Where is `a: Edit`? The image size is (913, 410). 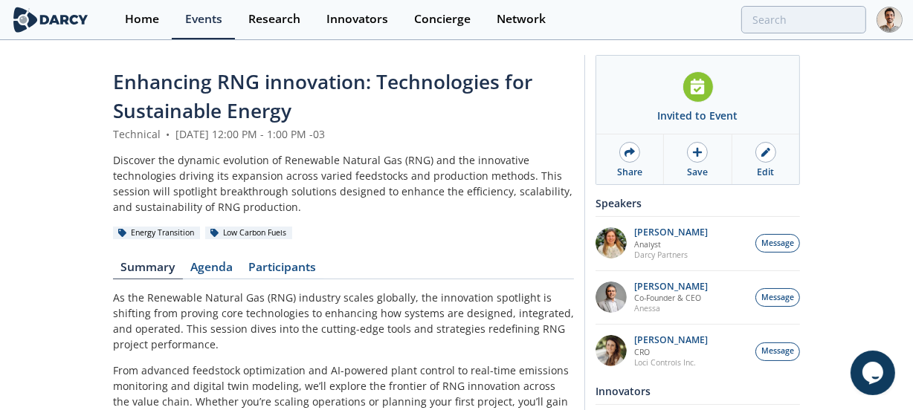 a: Edit is located at coordinates (766, 159).